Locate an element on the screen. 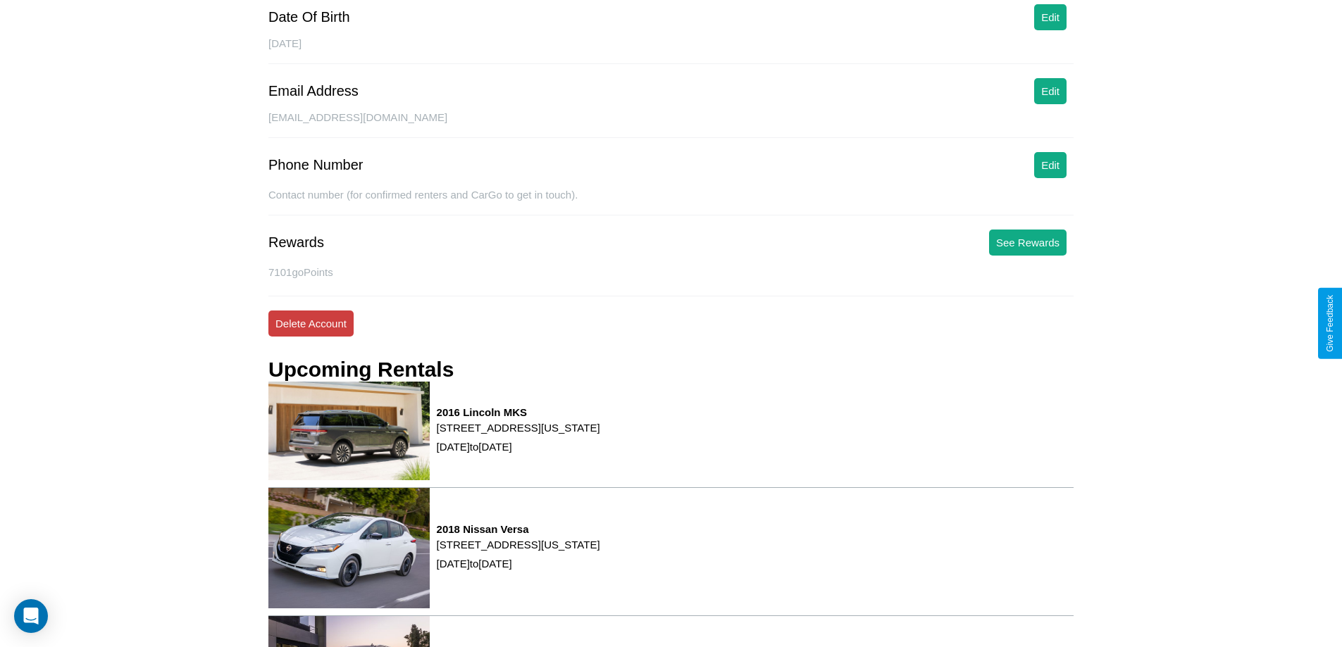 This screenshot has height=647, width=1342. div: Phone Number is located at coordinates (316, 165).